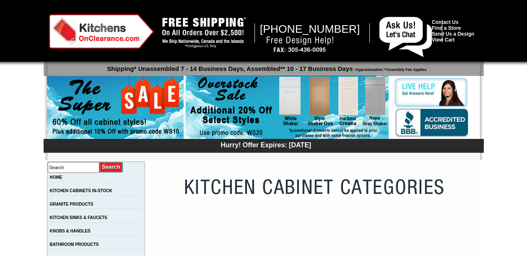  What do you see at coordinates (446, 28) in the screenshot?
I see `a: Find a Store` at bounding box center [446, 28].